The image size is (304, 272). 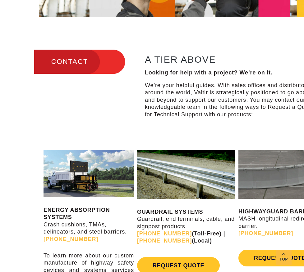 I want to click on span: Top, so click(x=283, y=260).